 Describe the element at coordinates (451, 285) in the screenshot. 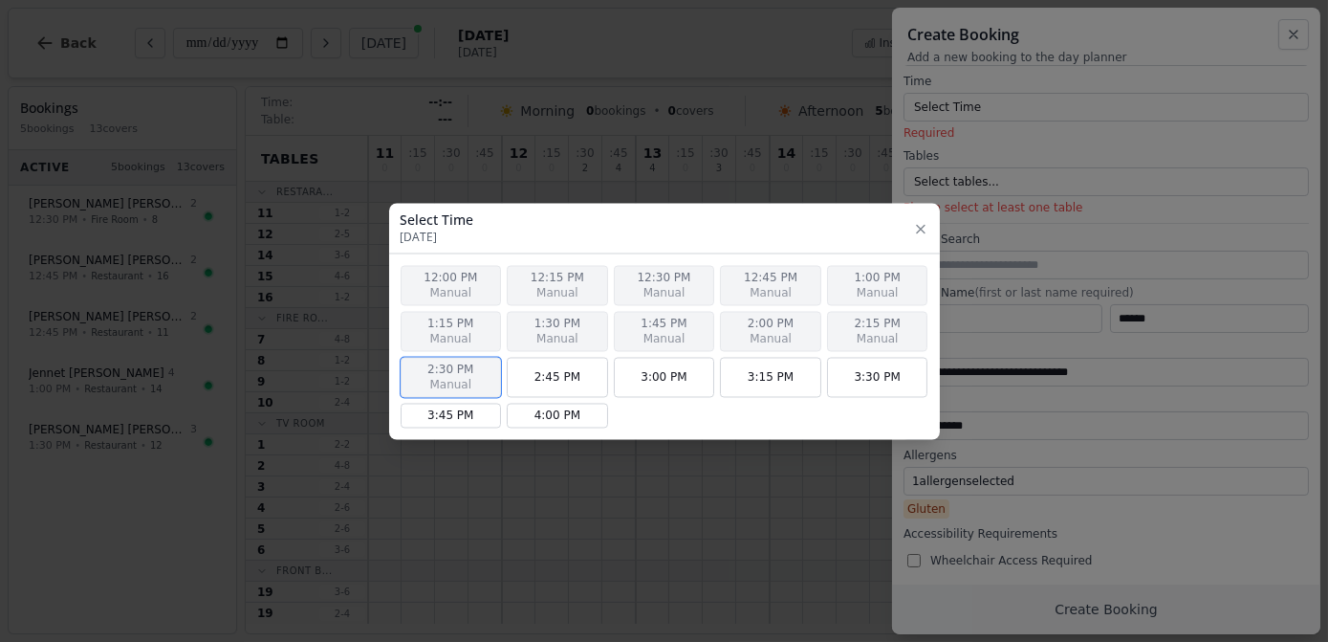

I see `button: 12:00 PMManual` at that location.